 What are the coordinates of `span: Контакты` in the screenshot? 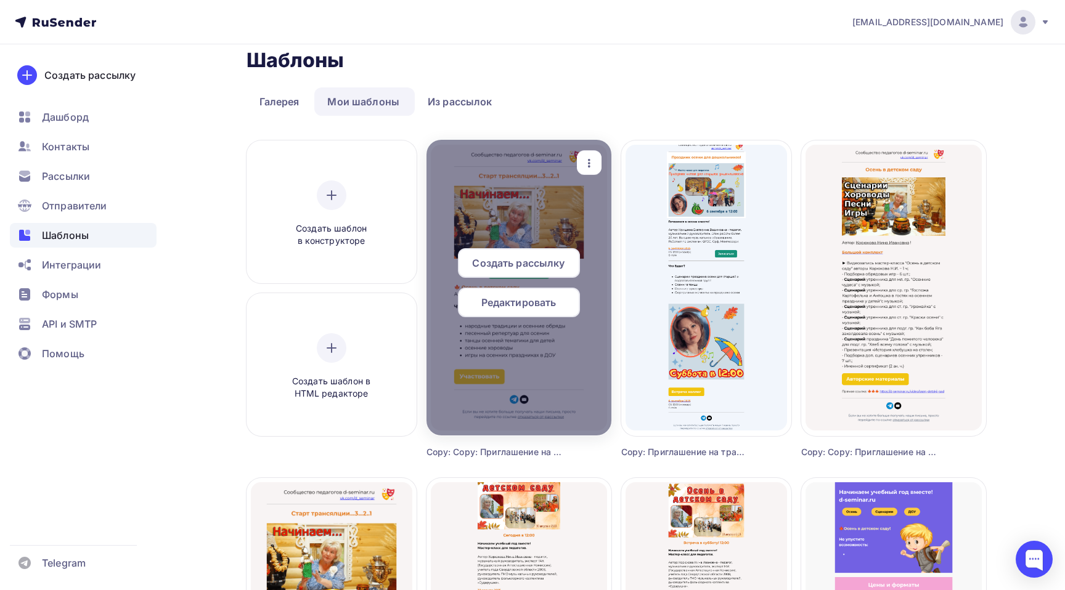 It's located at (65, 147).